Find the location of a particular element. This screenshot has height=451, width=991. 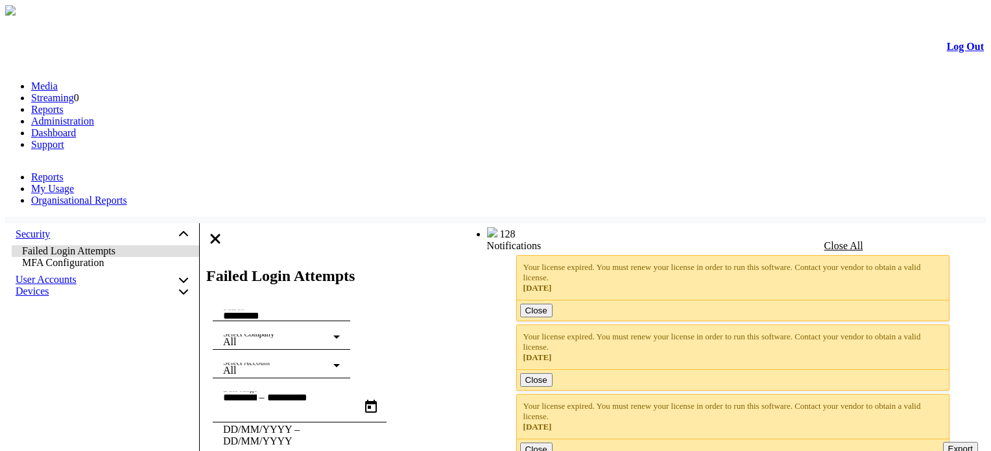

button: Open calendar is located at coordinates (371, 407).